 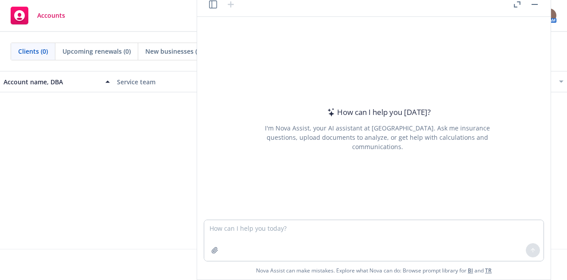 I want to click on span: Accounts, so click(x=51, y=16).